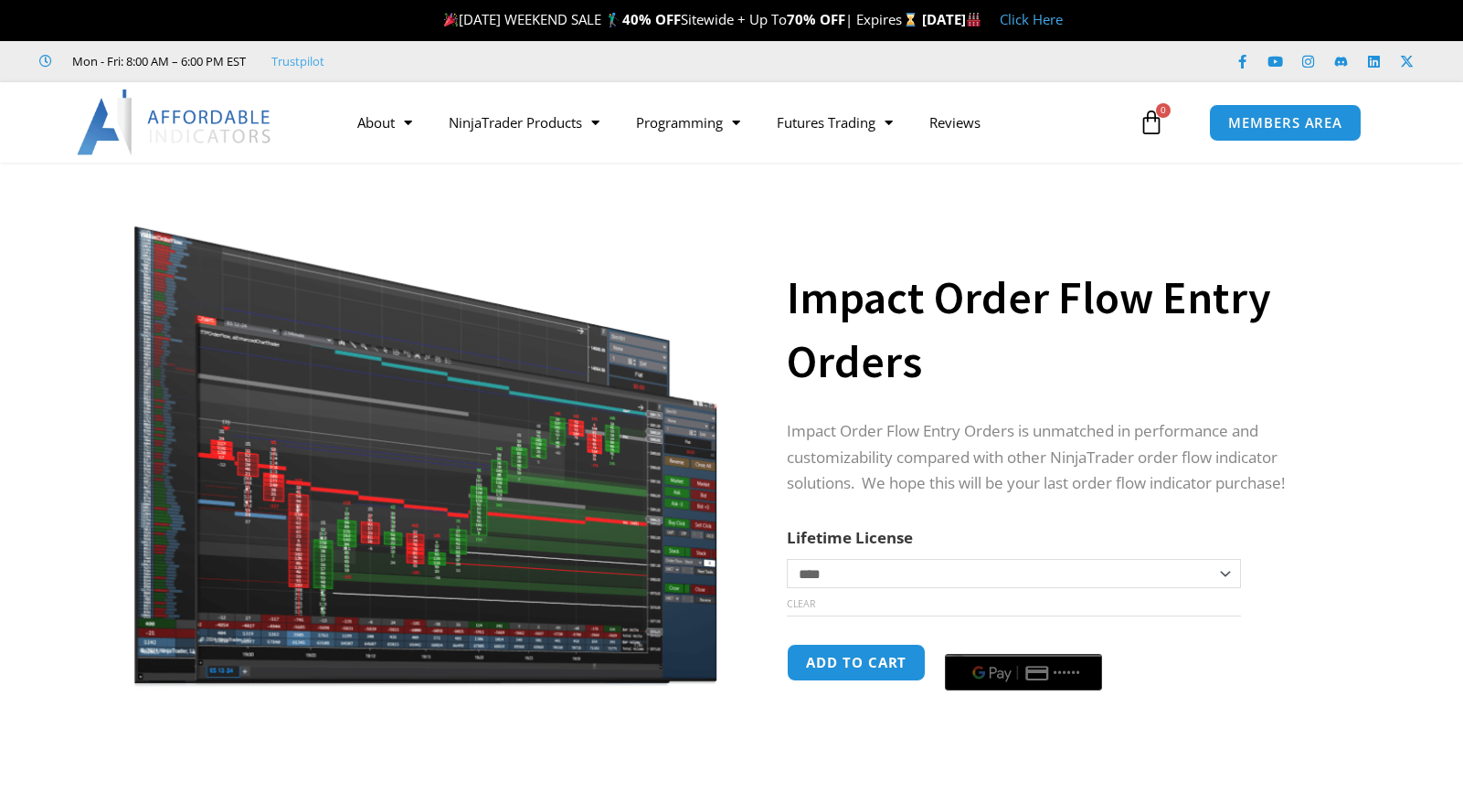  What do you see at coordinates (1285, 122) in the screenshot?
I see `span: MEMBERS AREA` at bounding box center [1285, 122].